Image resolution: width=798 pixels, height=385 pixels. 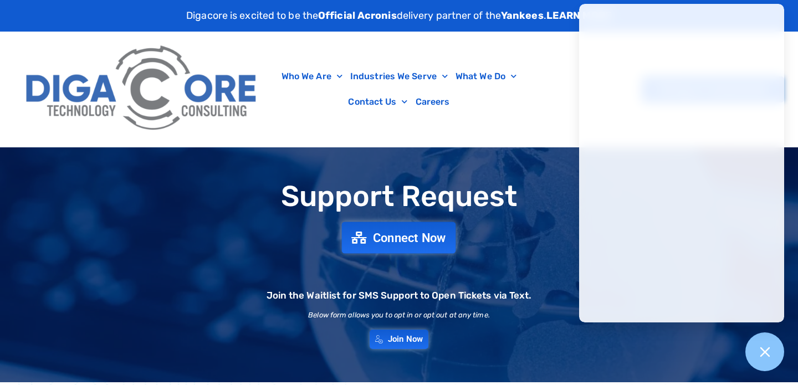 What do you see at coordinates (522, 16) in the screenshot?
I see `strong: Yankees` at bounding box center [522, 16].